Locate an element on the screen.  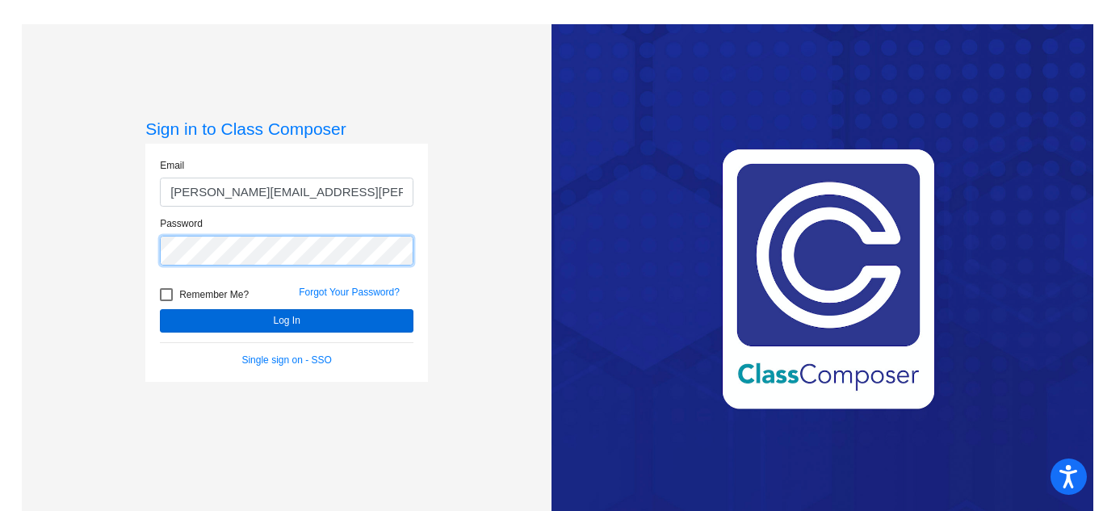
a: Single sign on - SSO is located at coordinates (286, 360).